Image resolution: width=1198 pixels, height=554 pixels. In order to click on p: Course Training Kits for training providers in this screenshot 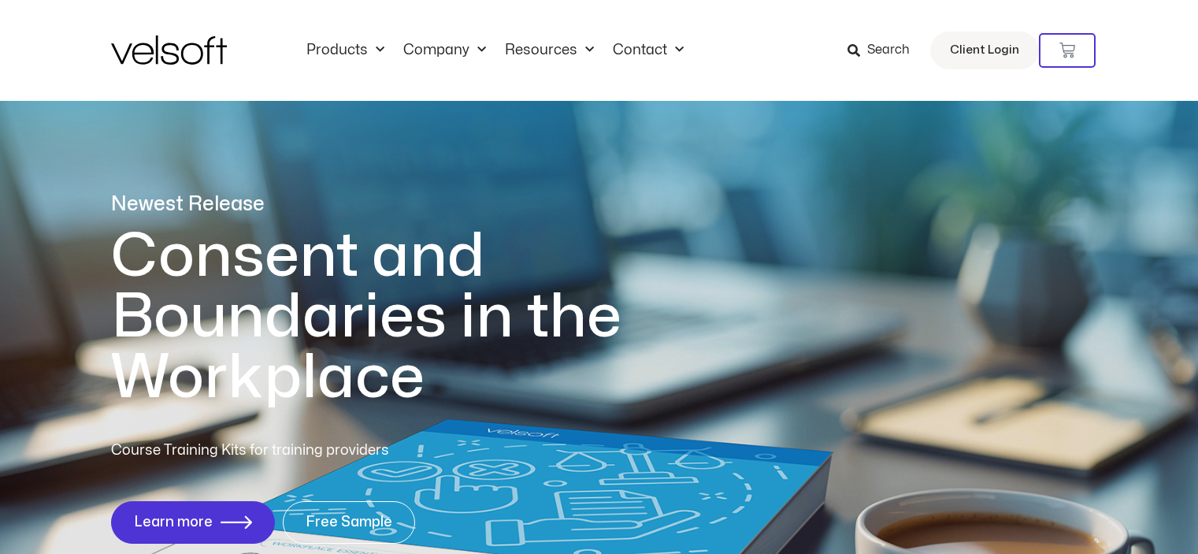, I will do `click(307, 451)`.